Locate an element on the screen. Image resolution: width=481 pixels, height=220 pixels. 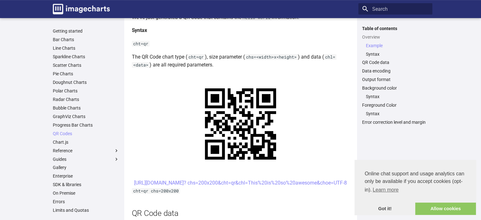
code: chs=<width>x<height> is located at coordinates (272, 57).